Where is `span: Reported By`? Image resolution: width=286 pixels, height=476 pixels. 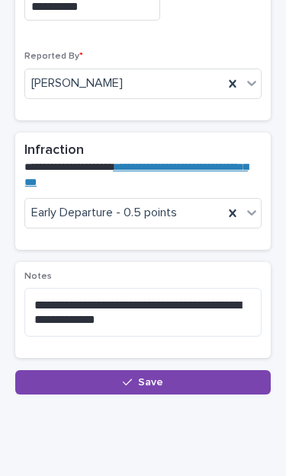
span: Reported By is located at coordinates (53, 56).